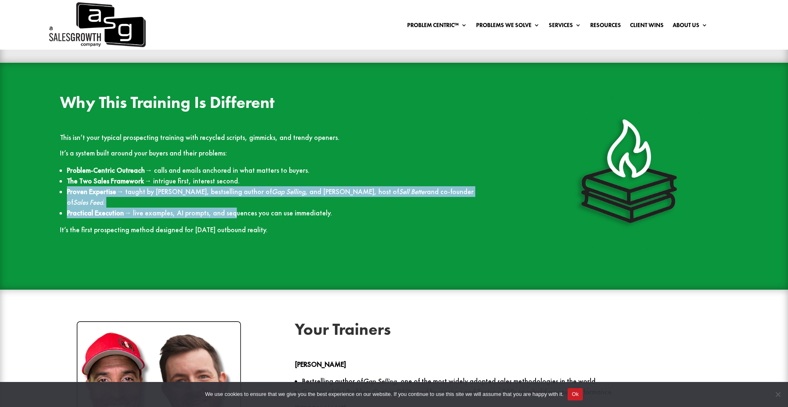 Image resolution: width=788 pixels, height=407 pixels. I want to click on span: No, so click(778, 394).